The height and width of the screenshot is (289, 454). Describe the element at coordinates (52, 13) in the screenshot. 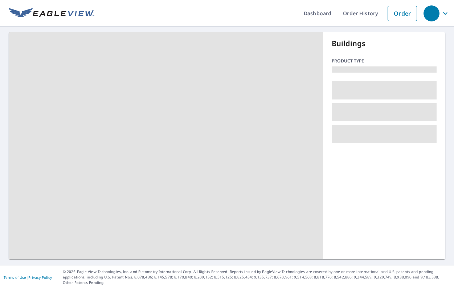

I see `img: EV Logo` at that location.